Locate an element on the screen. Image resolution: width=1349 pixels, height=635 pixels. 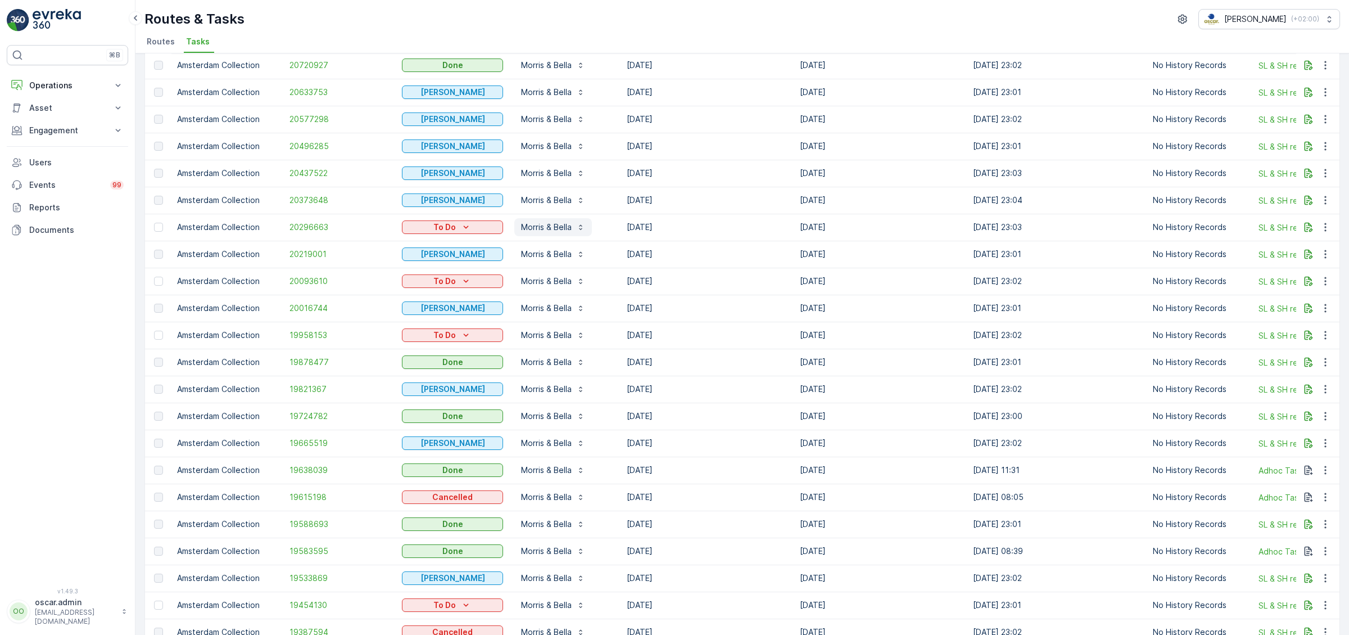
span: 19665519 is located at coordinates (340, 443).